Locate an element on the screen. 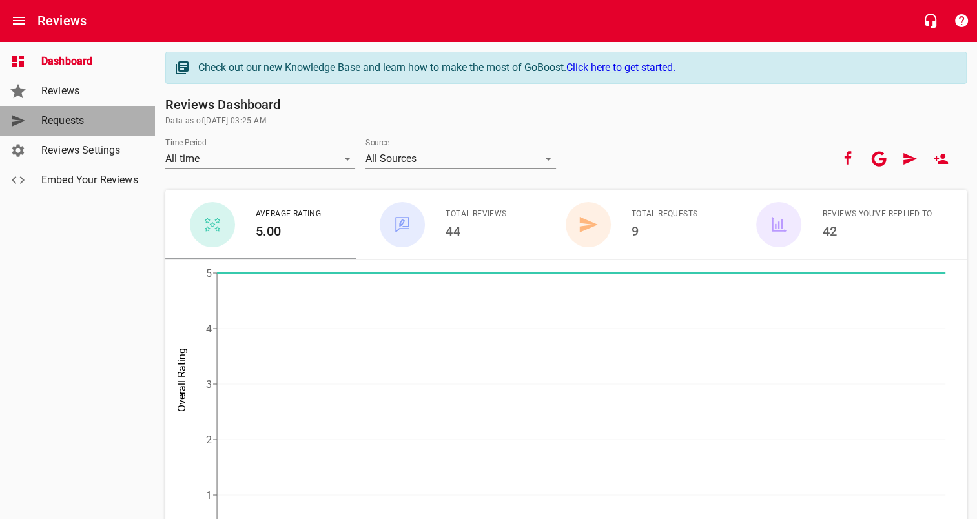  button: Your Facebook account is connected is located at coordinates (848, 159).